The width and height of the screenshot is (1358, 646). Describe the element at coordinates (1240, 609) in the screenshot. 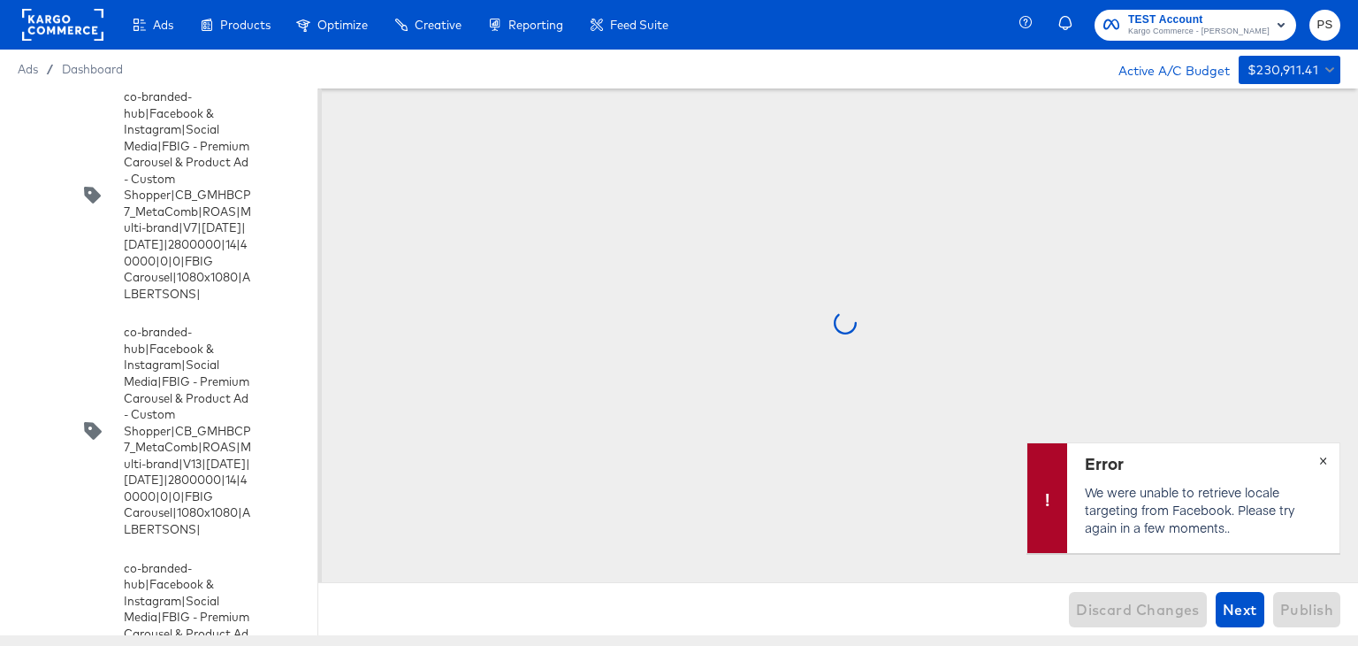

I see `button: Next` at that location.